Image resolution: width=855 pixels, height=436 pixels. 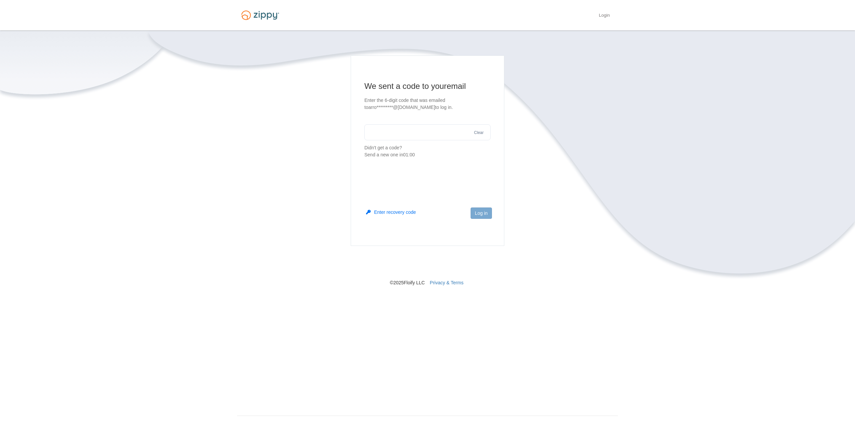 I want to click on button: Clear, so click(x=478, y=133).